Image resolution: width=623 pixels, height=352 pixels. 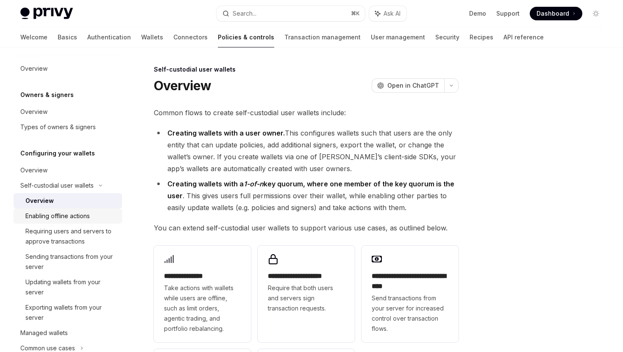 What do you see at coordinates (58, 216) in the screenshot?
I see `div: Enabling offline actions` at bounding box center [58, 216].